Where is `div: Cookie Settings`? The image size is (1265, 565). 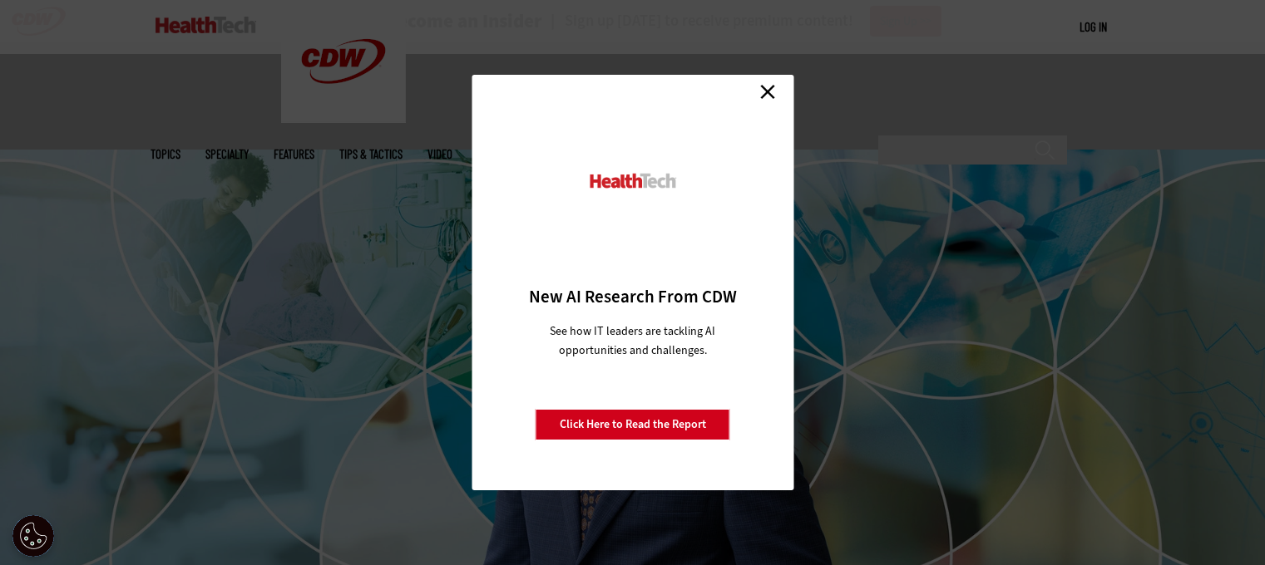
div: Cookie Settings is located at coordinates (33, 536).